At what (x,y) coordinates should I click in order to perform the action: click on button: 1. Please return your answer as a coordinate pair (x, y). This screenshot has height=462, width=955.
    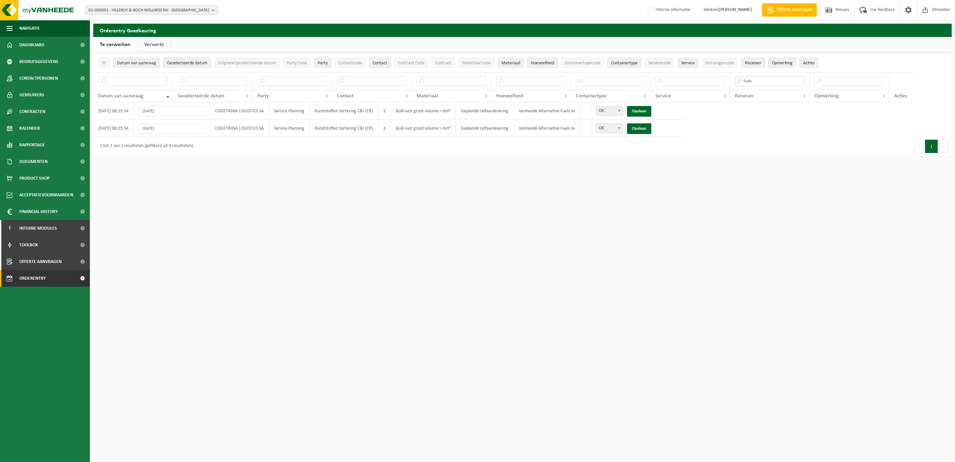
    Looking at the image, I should click on (932, 146).